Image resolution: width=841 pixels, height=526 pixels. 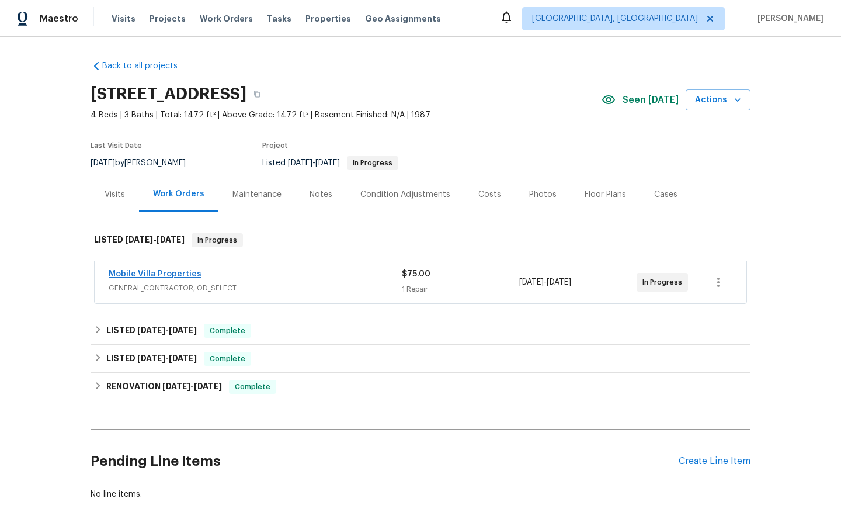 What do you see at coordinates (168, 19) in the screenshot?
I see `span: Projects` at bounding box center [168, 19].